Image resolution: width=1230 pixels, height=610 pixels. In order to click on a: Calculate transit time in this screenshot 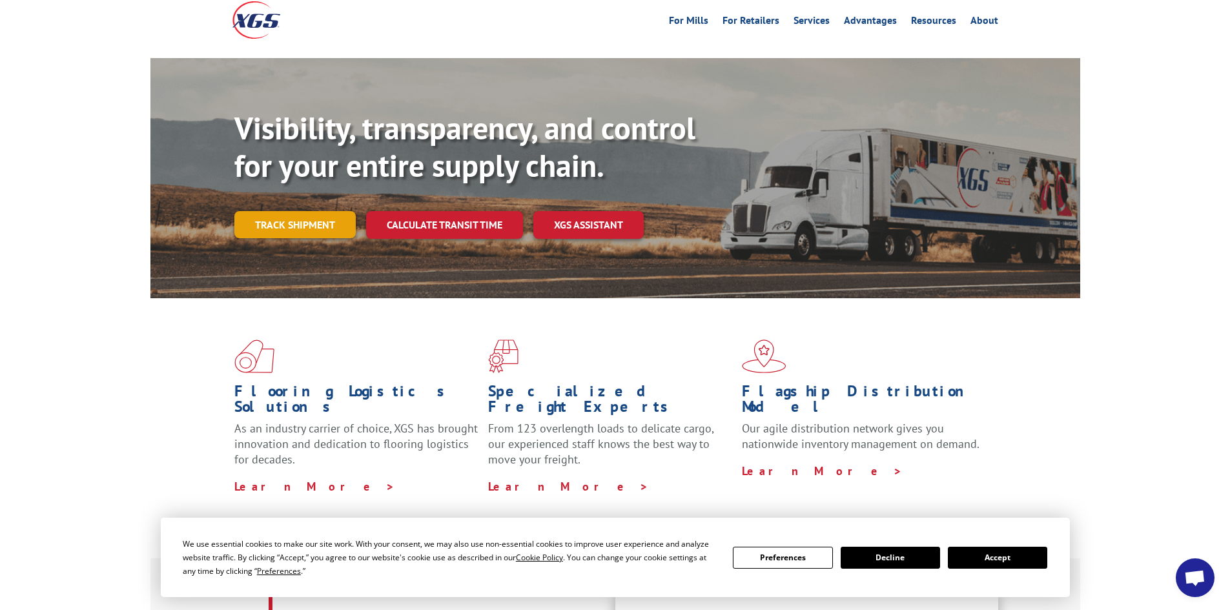, I will do `click(444, 225)`.